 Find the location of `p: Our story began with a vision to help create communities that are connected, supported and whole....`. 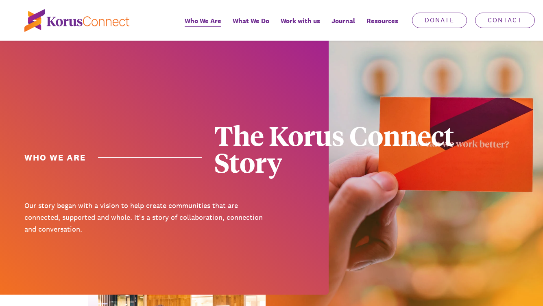

p: Our story began with a vision to help create communities that are connected, supported and whole.... is located at coordinates (145, 217).